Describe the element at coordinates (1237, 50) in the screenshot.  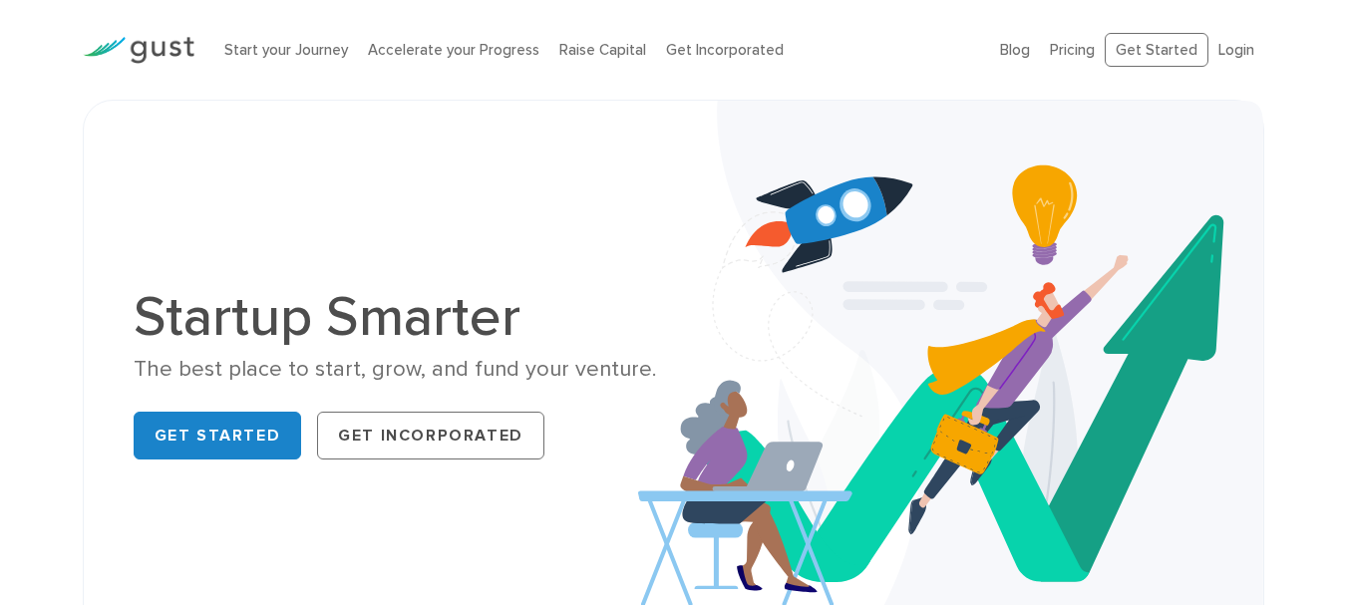
I see `a: Login` at that location.